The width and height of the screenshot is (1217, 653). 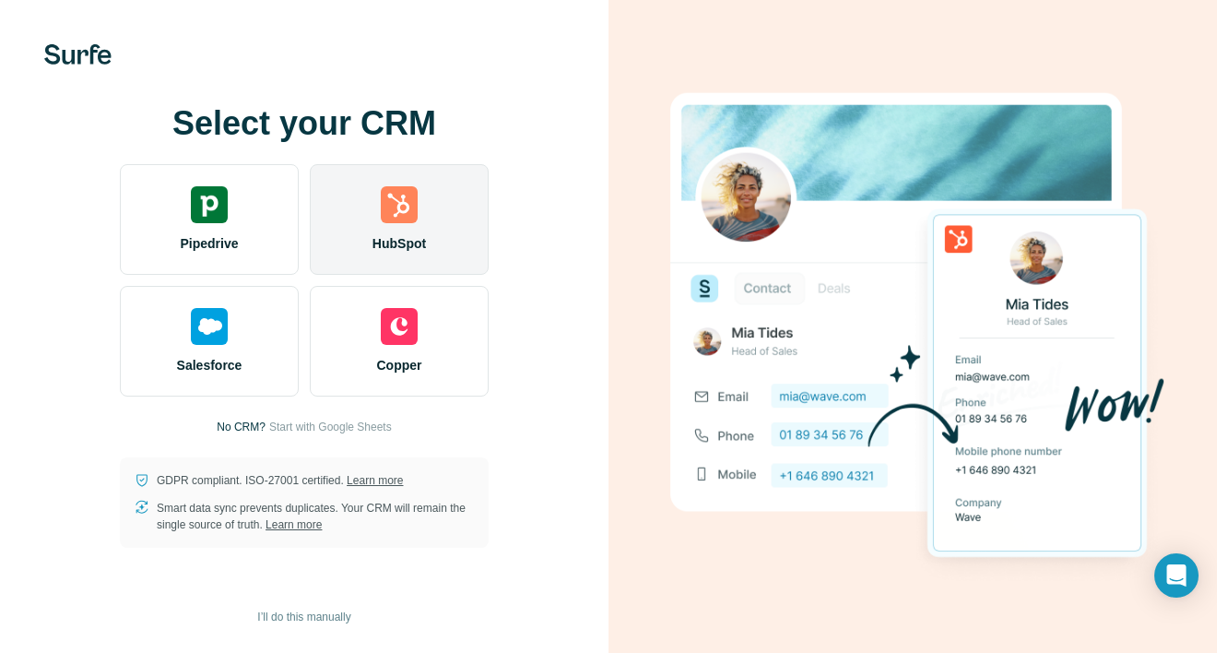 What do you see at coordinates (279, 480) in the screenshot?
I see `p: GDPR compliant. ISO-27001 certified.` at bounding box center [279, 480].